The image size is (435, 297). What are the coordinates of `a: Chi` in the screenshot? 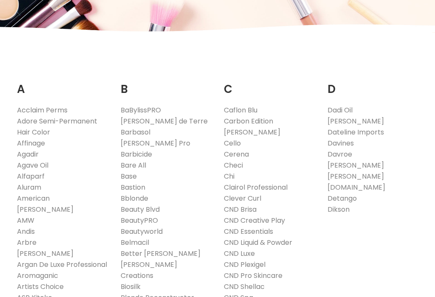 It's located at (229, 176).